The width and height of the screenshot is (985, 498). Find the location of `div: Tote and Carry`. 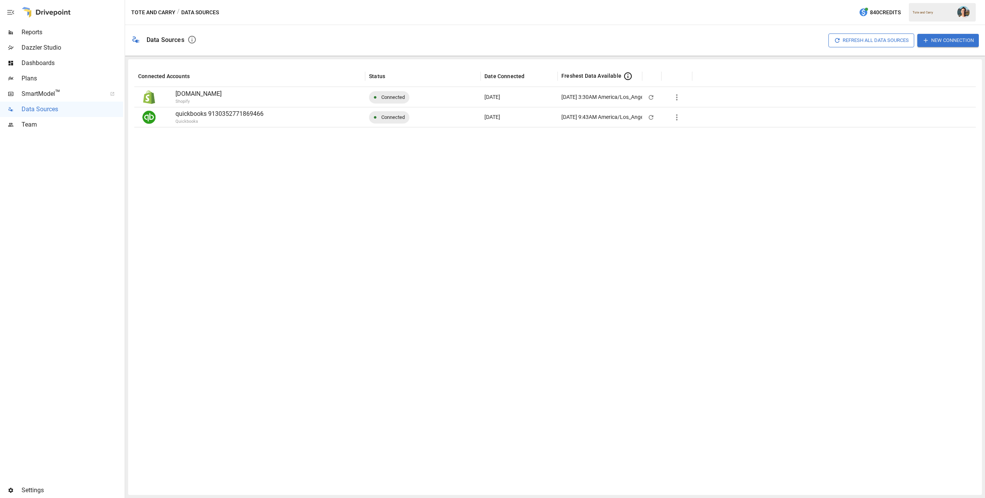

div: Tote and Carry is located at coordinates (932, 12).